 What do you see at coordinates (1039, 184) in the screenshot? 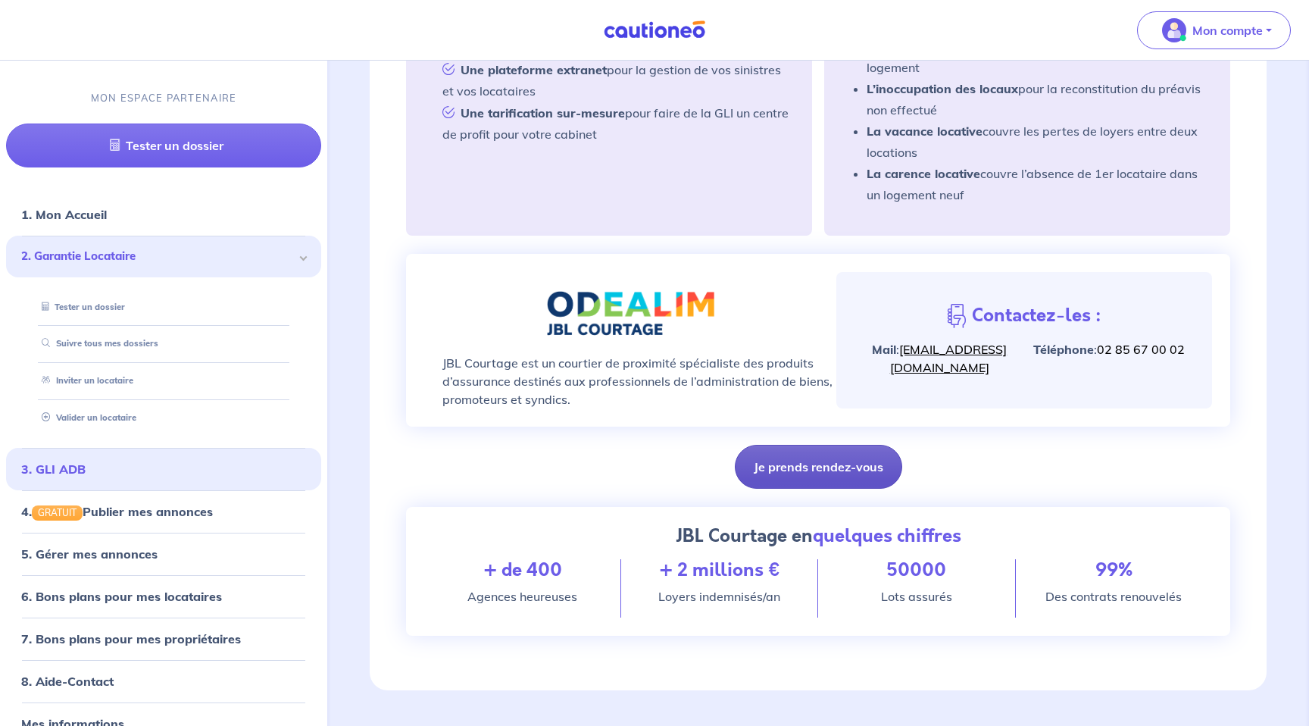
I see `li: couvre l’absence de 1er locataire dans un logement neuf` at bounding box center [1039, 184].